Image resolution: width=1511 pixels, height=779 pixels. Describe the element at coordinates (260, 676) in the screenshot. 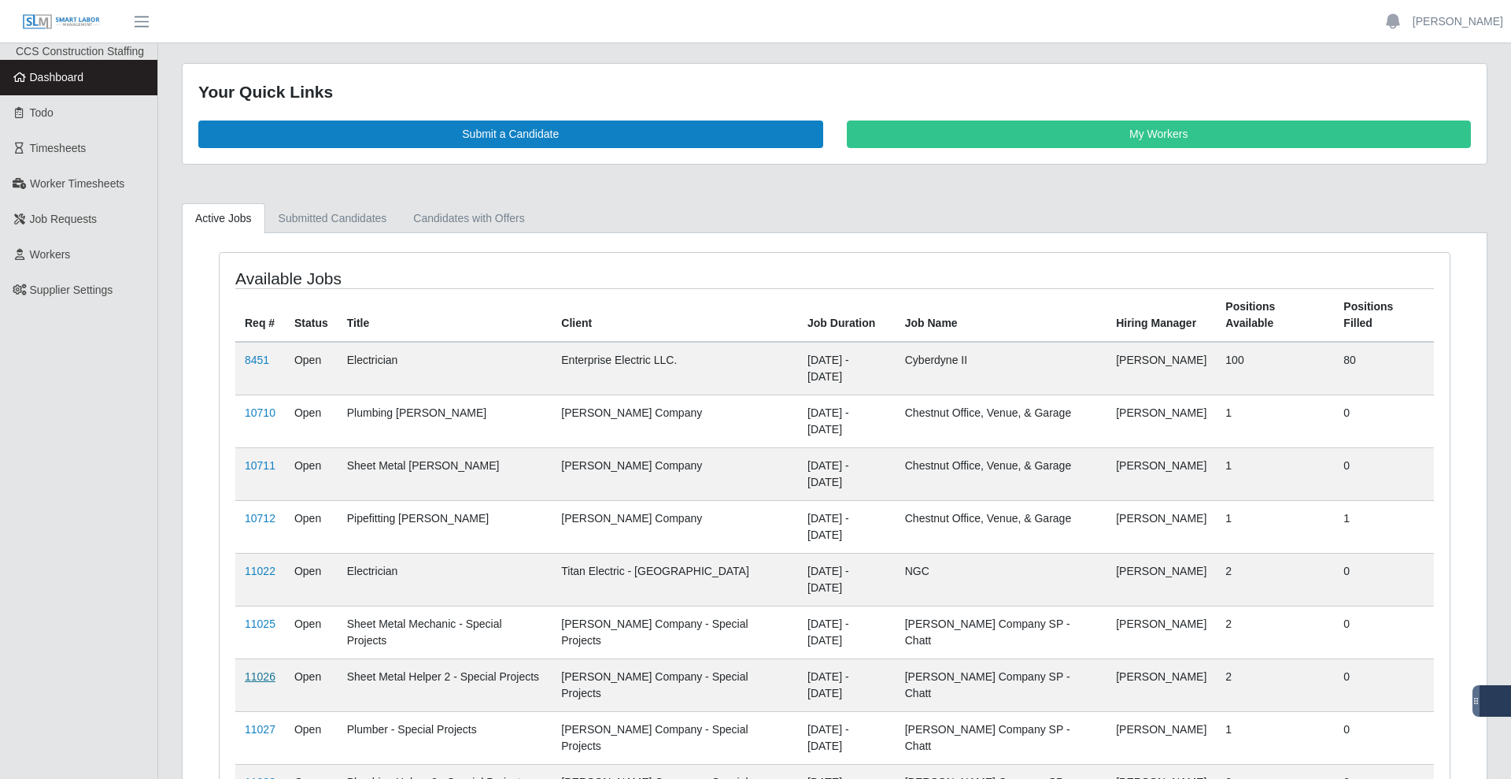

I see `a: 11026` at that location.